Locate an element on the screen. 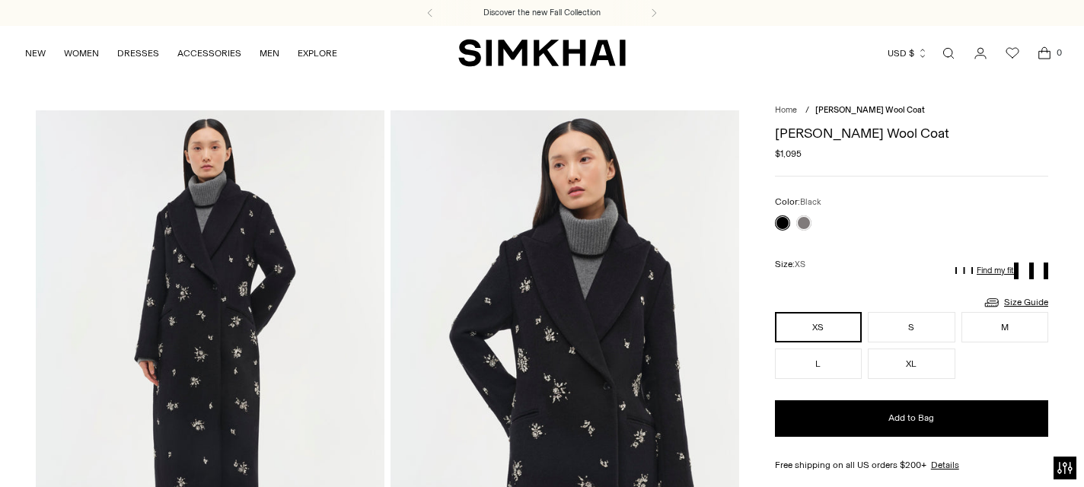 The image size is (1084, 487). button: Add to Bag is located at coordinates (911, 419).